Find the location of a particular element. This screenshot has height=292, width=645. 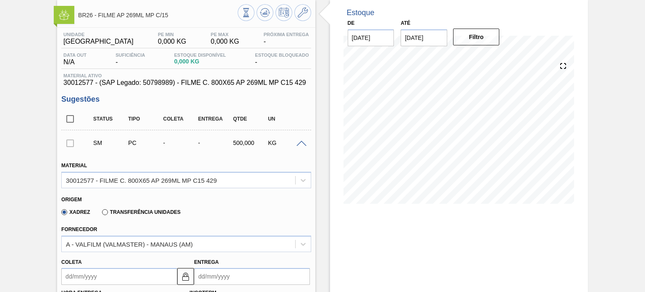

span: Estoque Disponível is located at coordinates (200, 55).